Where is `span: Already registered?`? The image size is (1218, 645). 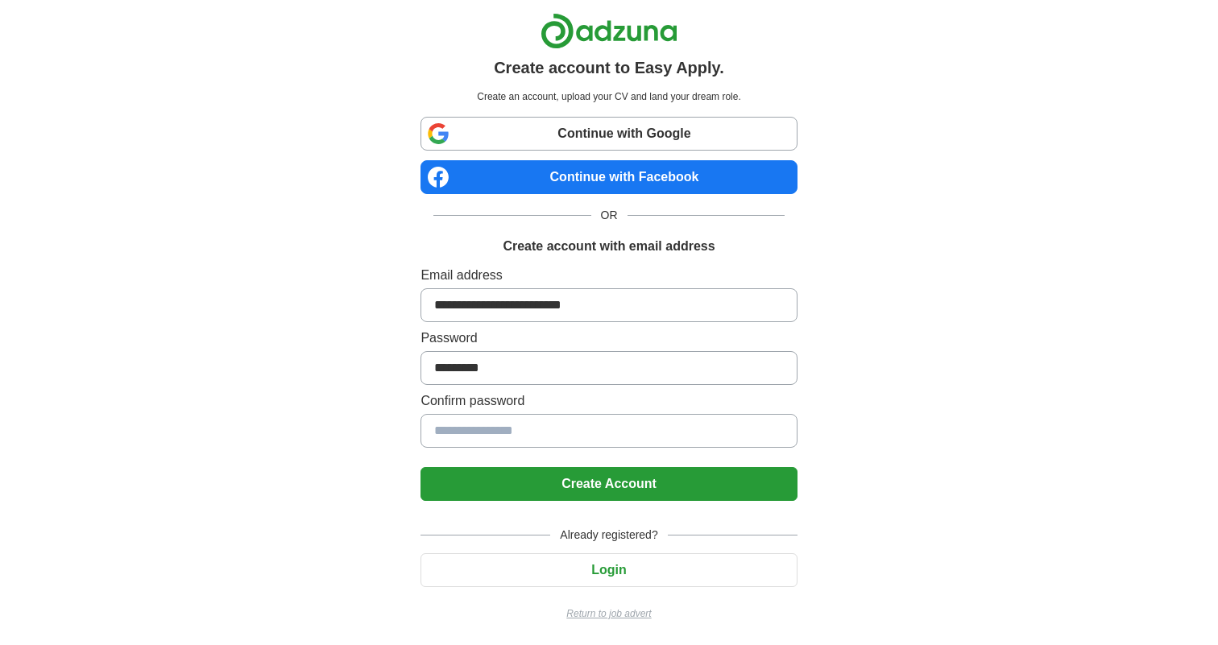
span: Already registered? is located at coordinates (608, 535).